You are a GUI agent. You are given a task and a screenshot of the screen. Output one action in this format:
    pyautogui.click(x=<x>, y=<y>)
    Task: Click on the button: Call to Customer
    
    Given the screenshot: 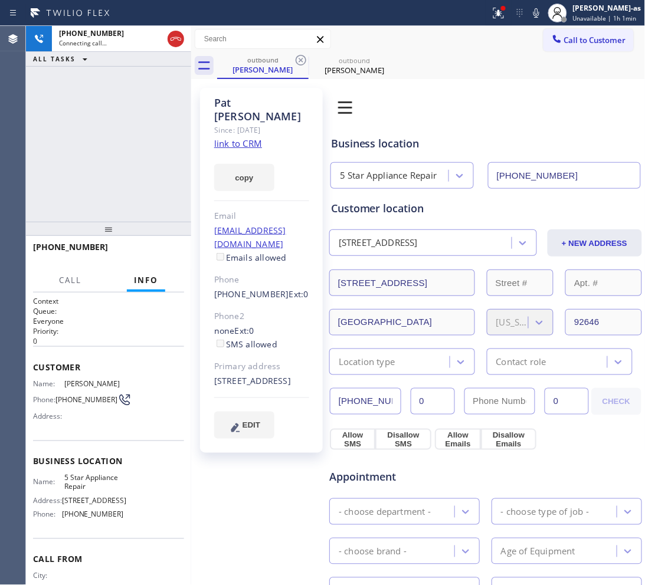 What is the action you would take?
    pyautogui.click(x=588, y=40)
    